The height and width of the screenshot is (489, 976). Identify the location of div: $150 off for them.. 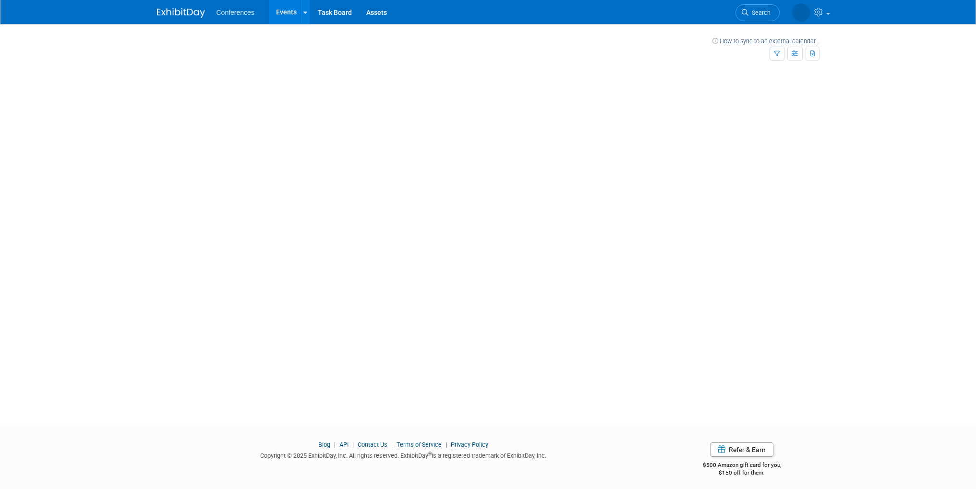
(742, 472).